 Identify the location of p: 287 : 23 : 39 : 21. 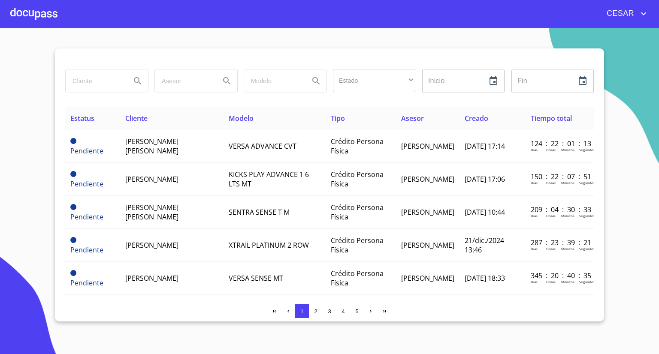
(559, 243).